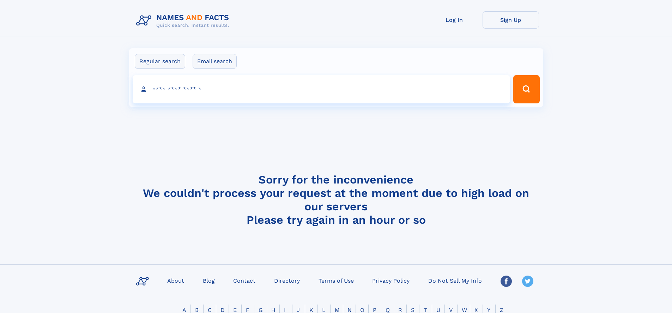 Image resolution: width=672 pixels, height=313 pixels. I want to click on a: Privacy Policy, so click(391, 280).